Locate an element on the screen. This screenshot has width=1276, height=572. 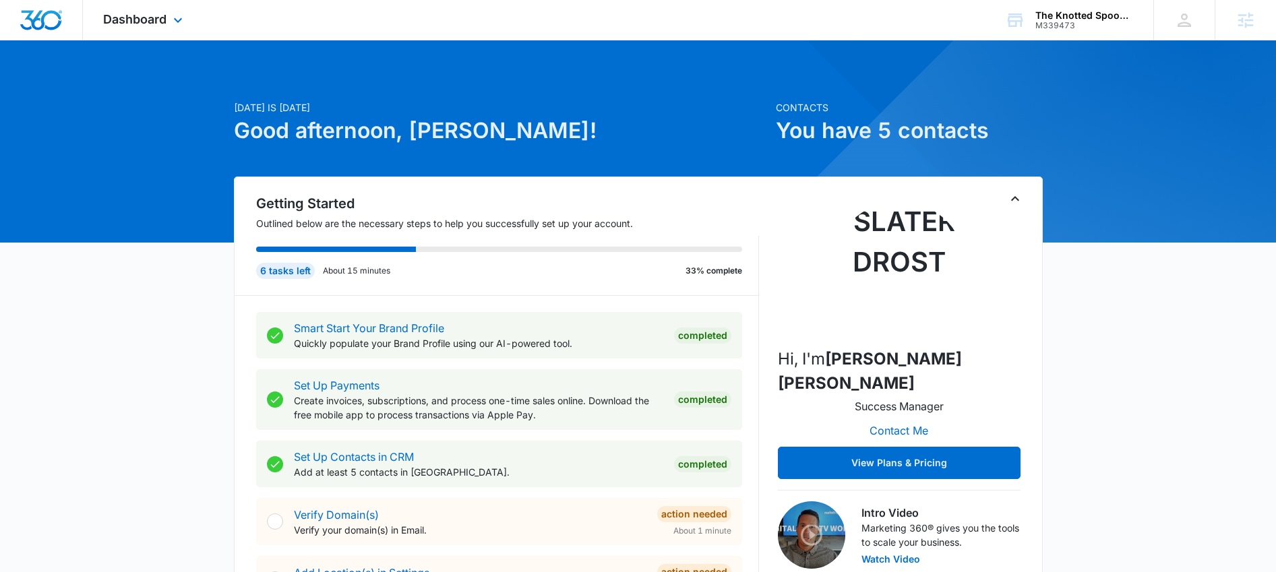
div: Action Needed is located at coordinates (694, 514).